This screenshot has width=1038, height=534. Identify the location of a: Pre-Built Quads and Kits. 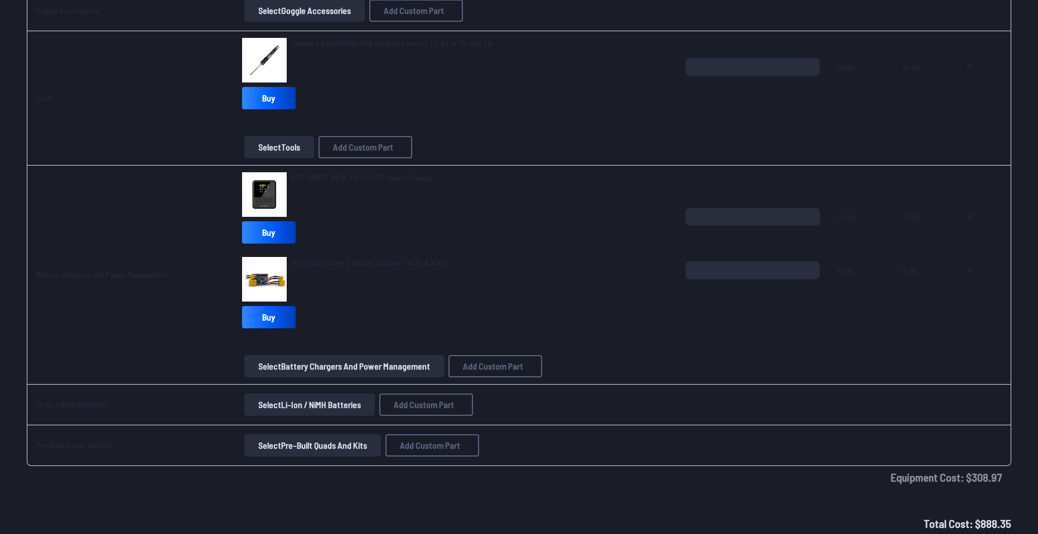
(74, 445).